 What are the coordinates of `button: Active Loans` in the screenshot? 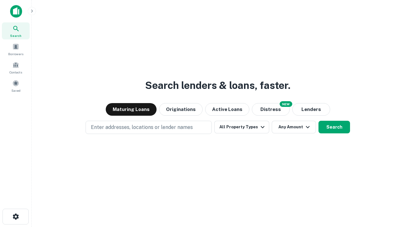 It's located at (227, 110).